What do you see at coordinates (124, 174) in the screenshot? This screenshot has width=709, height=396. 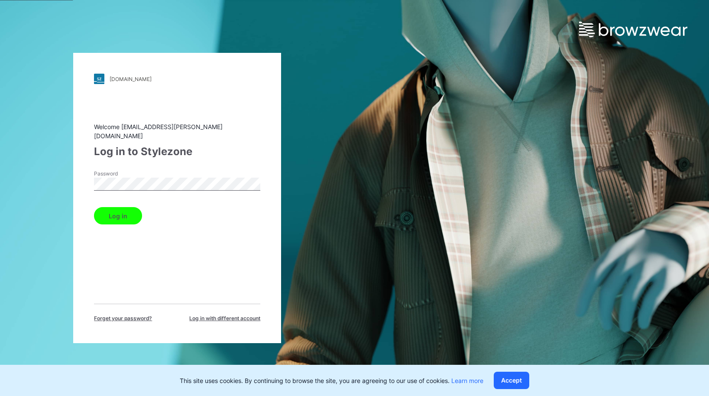 I see `label: Password` at bounding box center [124, 174].